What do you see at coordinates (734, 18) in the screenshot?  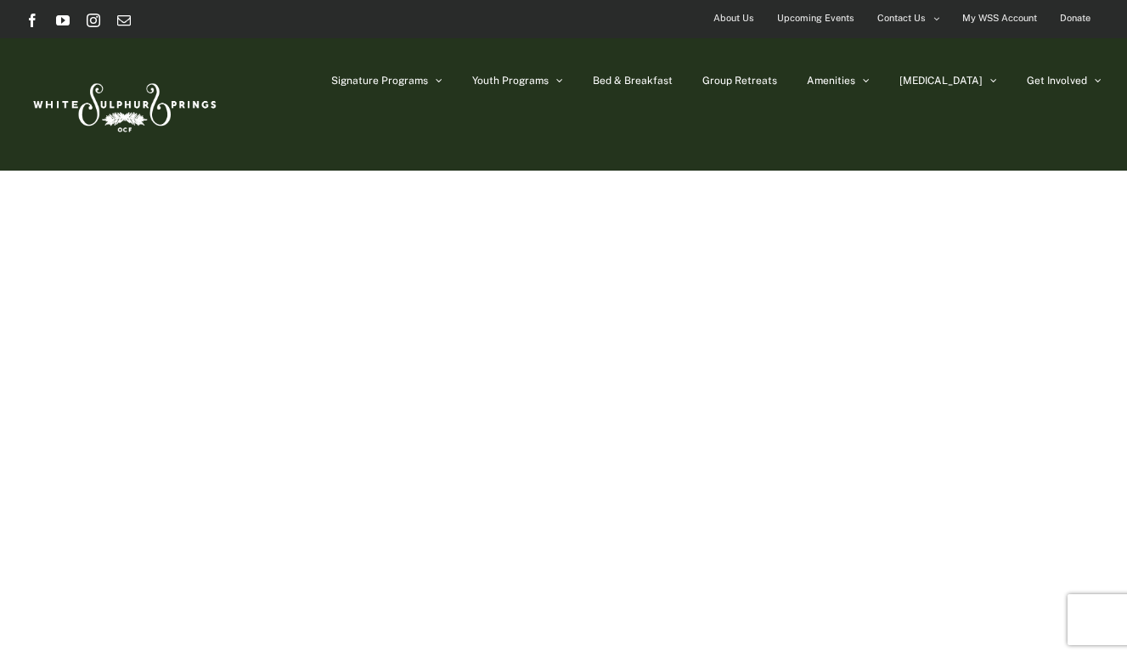 I see `span: About Us` at bounding box center [734, 18].